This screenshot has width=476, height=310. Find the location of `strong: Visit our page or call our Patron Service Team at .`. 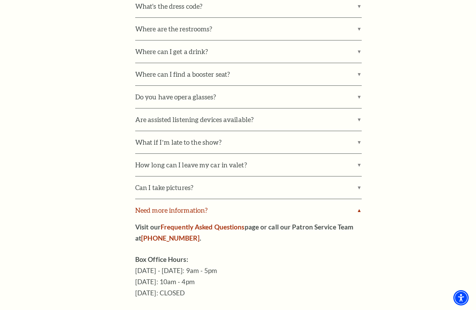

strong: Visit our page or call our Patron Service Team at . is located at coordinates (244, 232).